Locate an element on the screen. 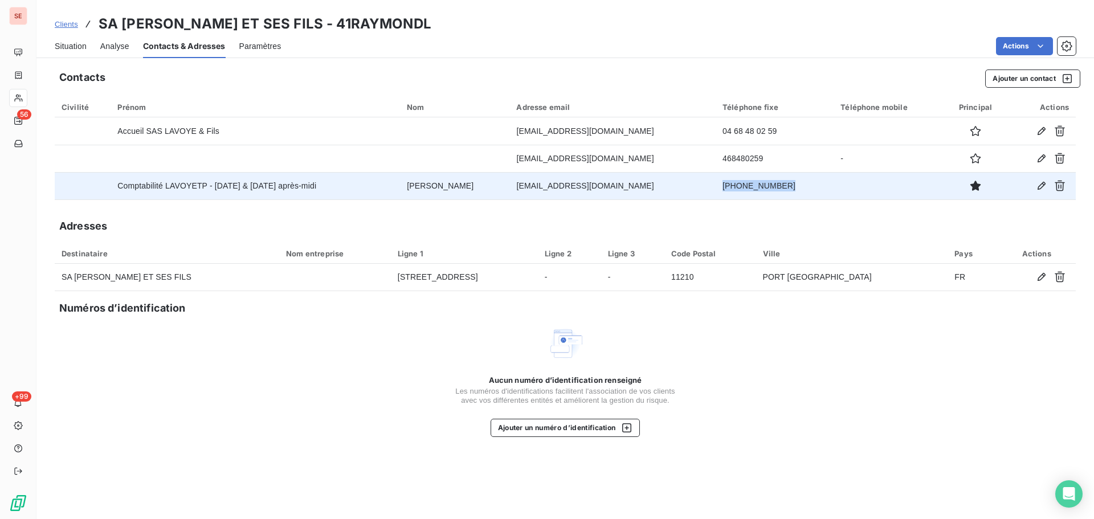 Image resolution: width=1094 pixels, height=519 pixels. span: +99 is located at coordinates (22, 396).